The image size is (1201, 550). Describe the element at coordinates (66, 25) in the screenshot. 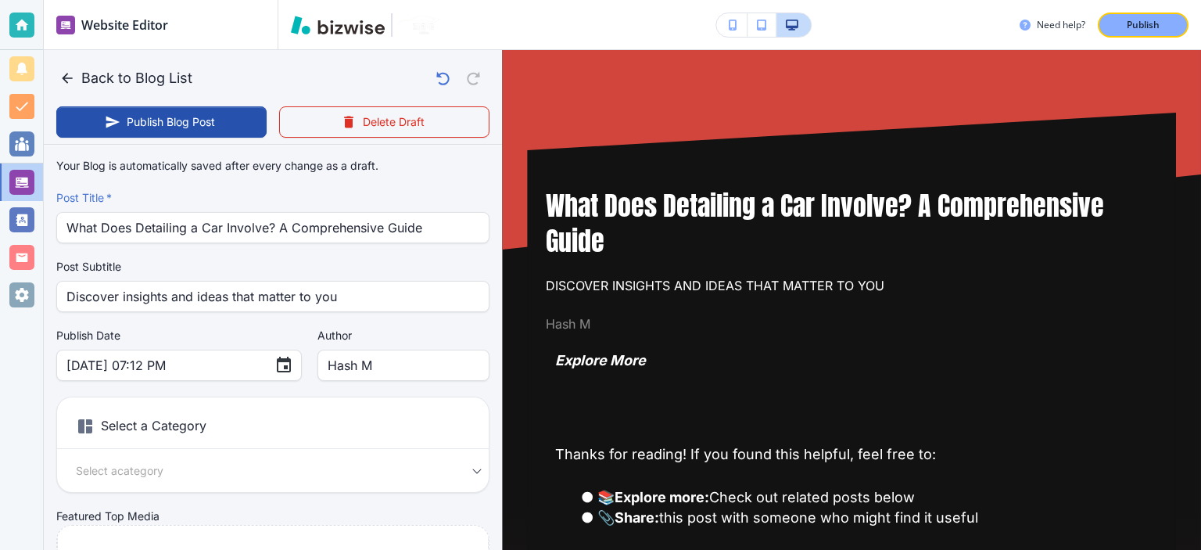

I see `img: editor icon` at that location.